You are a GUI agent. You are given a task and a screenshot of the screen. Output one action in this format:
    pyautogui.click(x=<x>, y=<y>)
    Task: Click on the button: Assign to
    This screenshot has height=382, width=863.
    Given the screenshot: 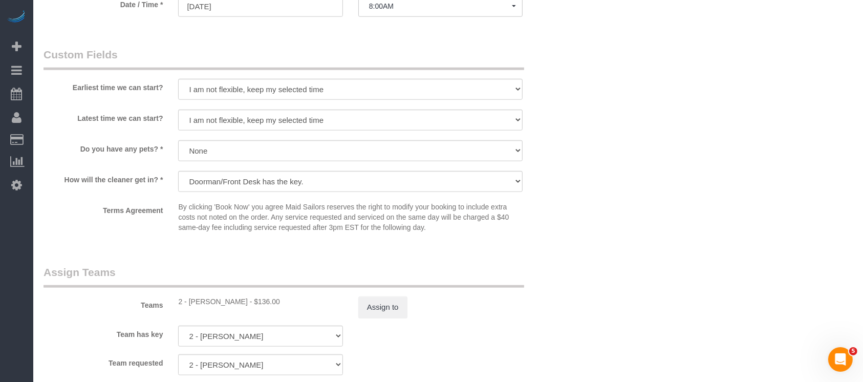 What is the action you would take?
    pyautogui.click(x=383, y=307)
    